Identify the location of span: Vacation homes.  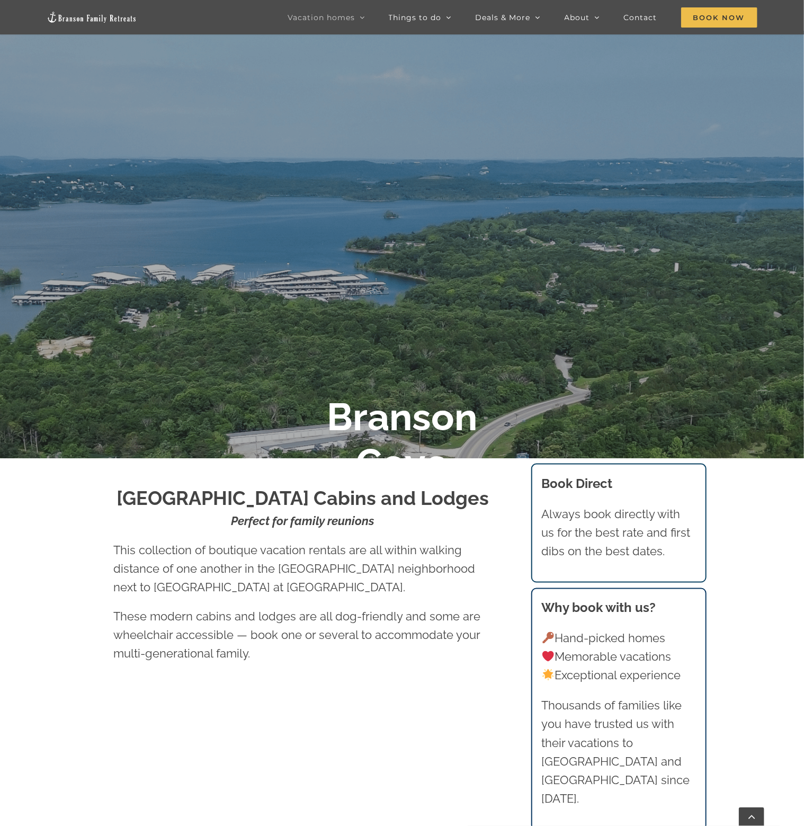
(321, 17).